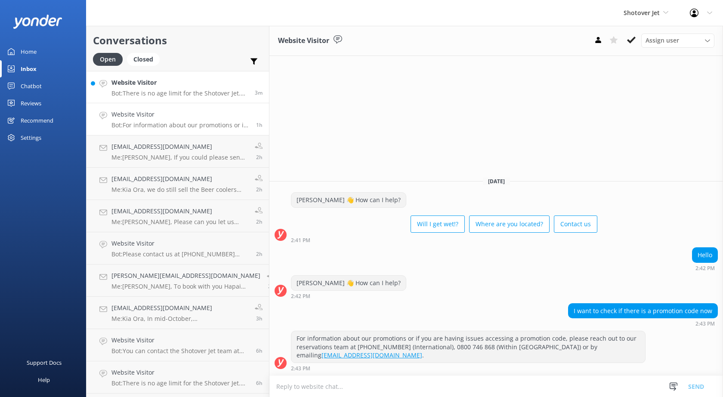  I want to click on div: Aug 31 2025 02:41pm (UTC +12:00) Pacific/Auckland, so click(444, 240).